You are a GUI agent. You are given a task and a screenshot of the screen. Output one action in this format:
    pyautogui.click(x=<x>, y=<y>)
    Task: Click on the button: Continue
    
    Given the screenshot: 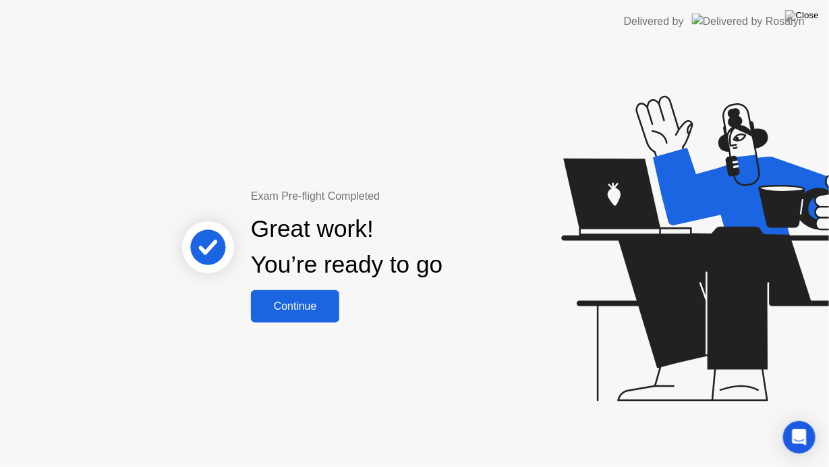 What is the action you would take?
    pyautogui.click(x=295, y=306)
    